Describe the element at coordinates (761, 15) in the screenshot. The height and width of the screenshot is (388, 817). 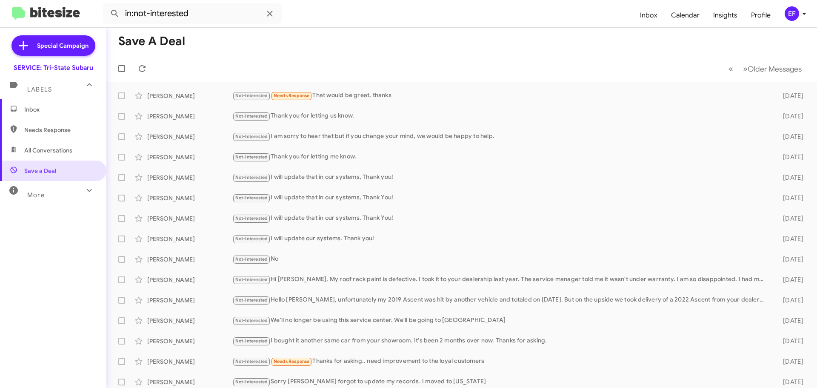
I see `a: Profile` at that location.